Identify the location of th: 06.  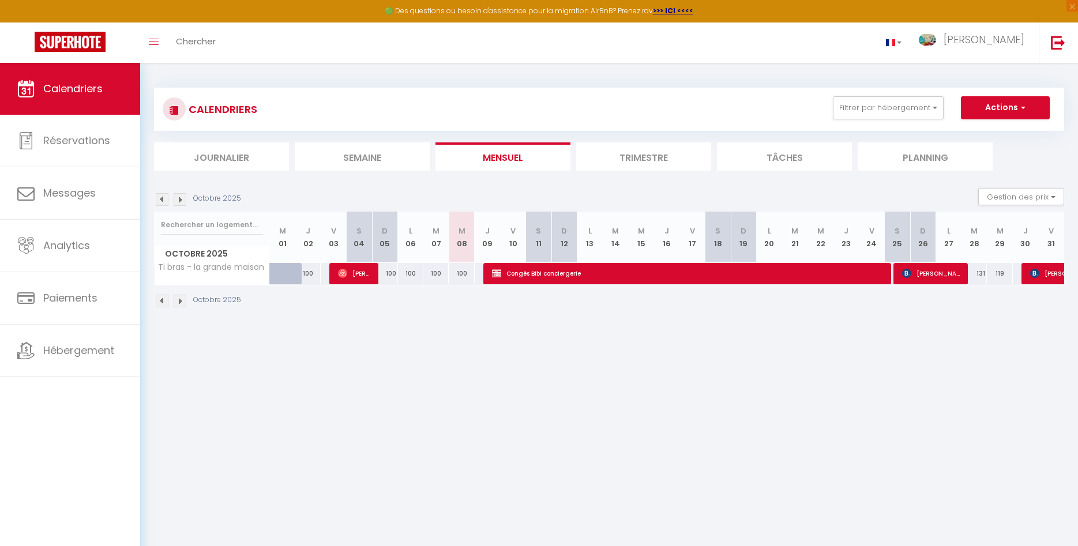
(411, 237).